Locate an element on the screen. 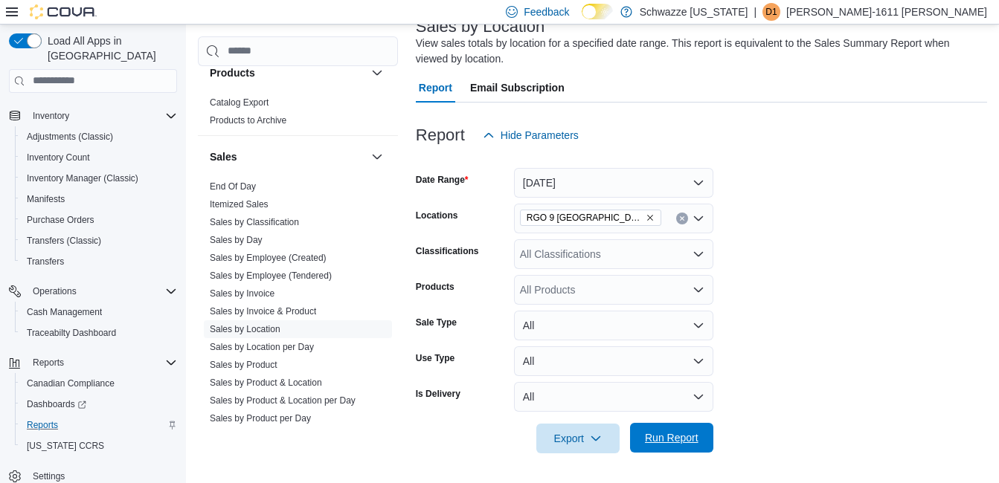 The image size is (999, 483). a: Sales by Product & Location is located at coordinates (266, 383).